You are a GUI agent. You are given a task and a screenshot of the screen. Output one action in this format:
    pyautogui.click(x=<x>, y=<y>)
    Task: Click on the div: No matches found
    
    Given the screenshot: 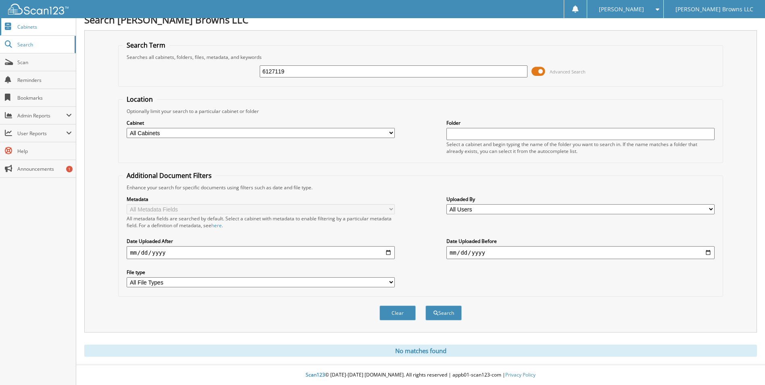 What is the action you would take?
    pyautogui.click(x=421, y=350)
    